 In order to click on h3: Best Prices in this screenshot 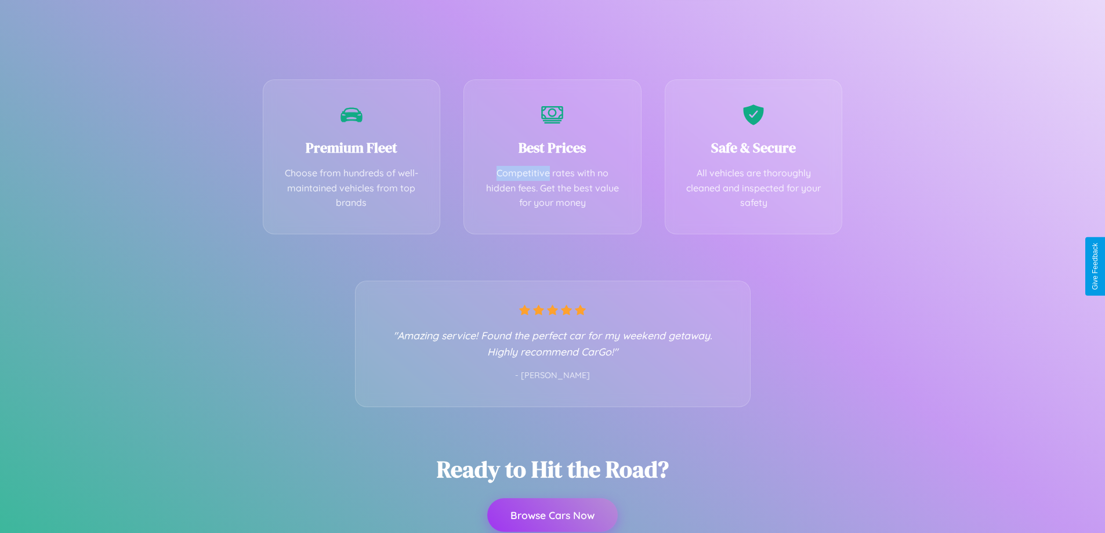, I will do `click(552, 147)`.